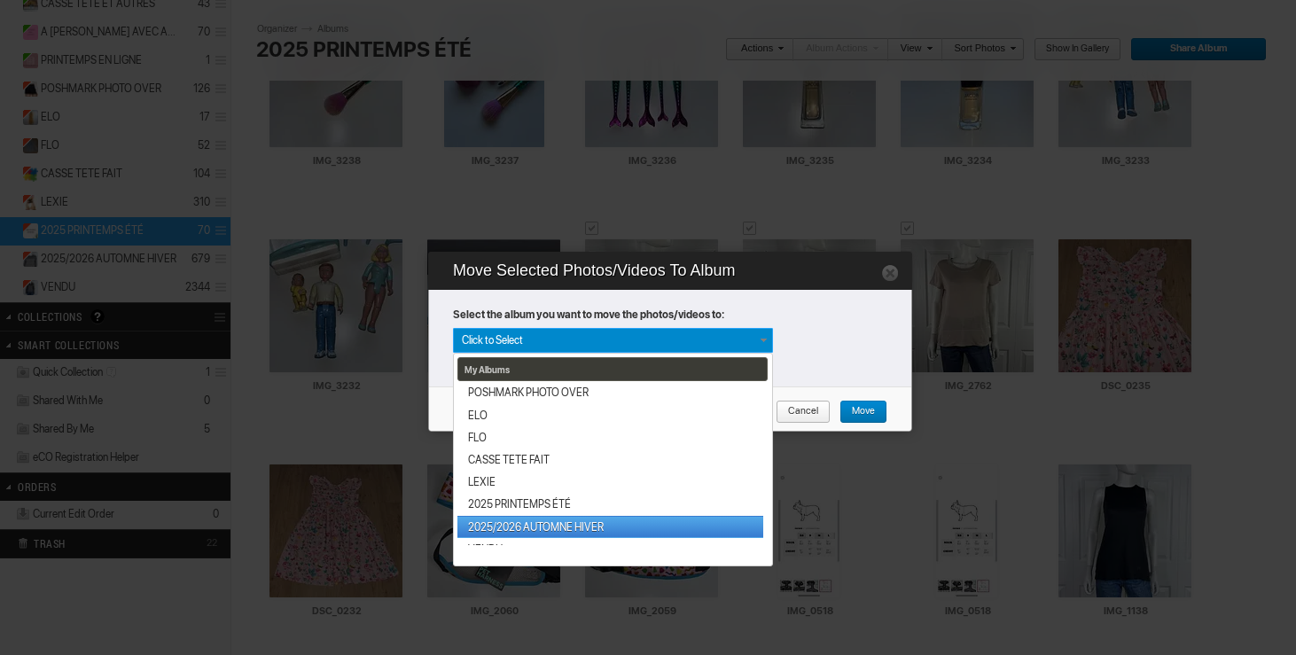 This screenshot has width=1296, height=655. Describe the element at coordinates (610, 549) in the screenshot. I see `a: VENDU` at that location.